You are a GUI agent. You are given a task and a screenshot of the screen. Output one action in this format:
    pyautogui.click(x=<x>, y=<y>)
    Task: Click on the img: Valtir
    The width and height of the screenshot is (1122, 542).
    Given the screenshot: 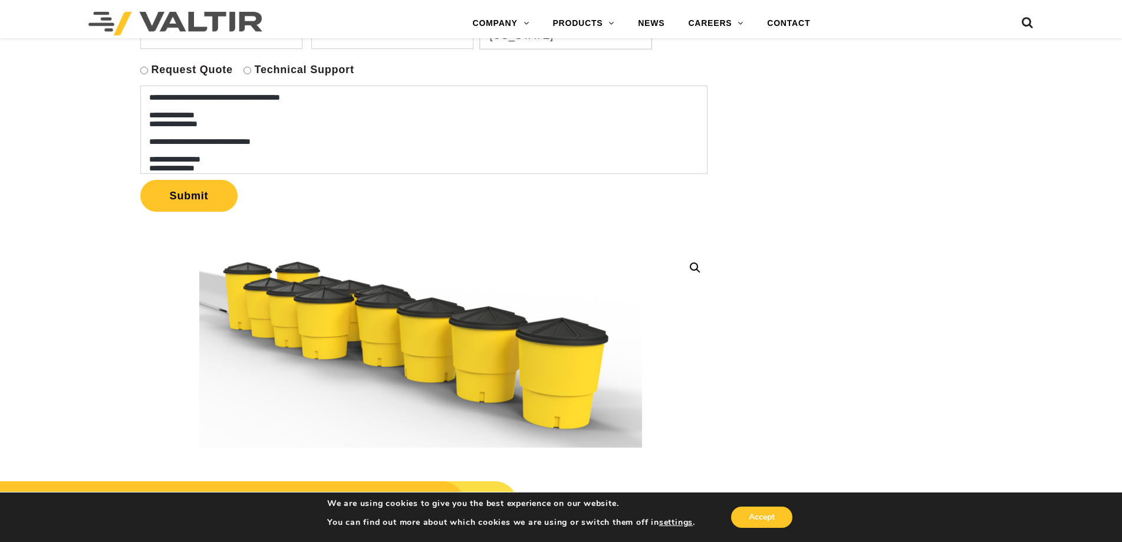 What is the action you would take?
    pyautogui.click(x=175, y=24)
    